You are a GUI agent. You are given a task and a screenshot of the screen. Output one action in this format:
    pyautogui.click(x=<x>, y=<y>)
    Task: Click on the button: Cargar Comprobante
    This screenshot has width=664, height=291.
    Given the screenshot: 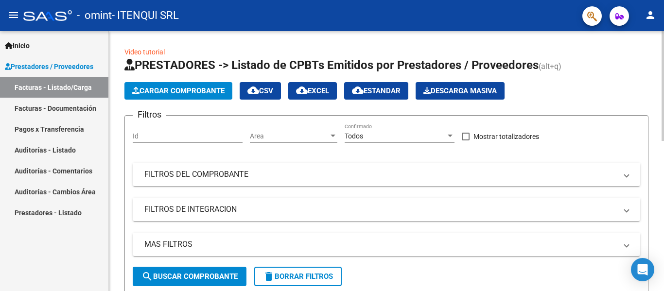 What is the action you would take?
    pyautogui.click(x=178, y=91)
    